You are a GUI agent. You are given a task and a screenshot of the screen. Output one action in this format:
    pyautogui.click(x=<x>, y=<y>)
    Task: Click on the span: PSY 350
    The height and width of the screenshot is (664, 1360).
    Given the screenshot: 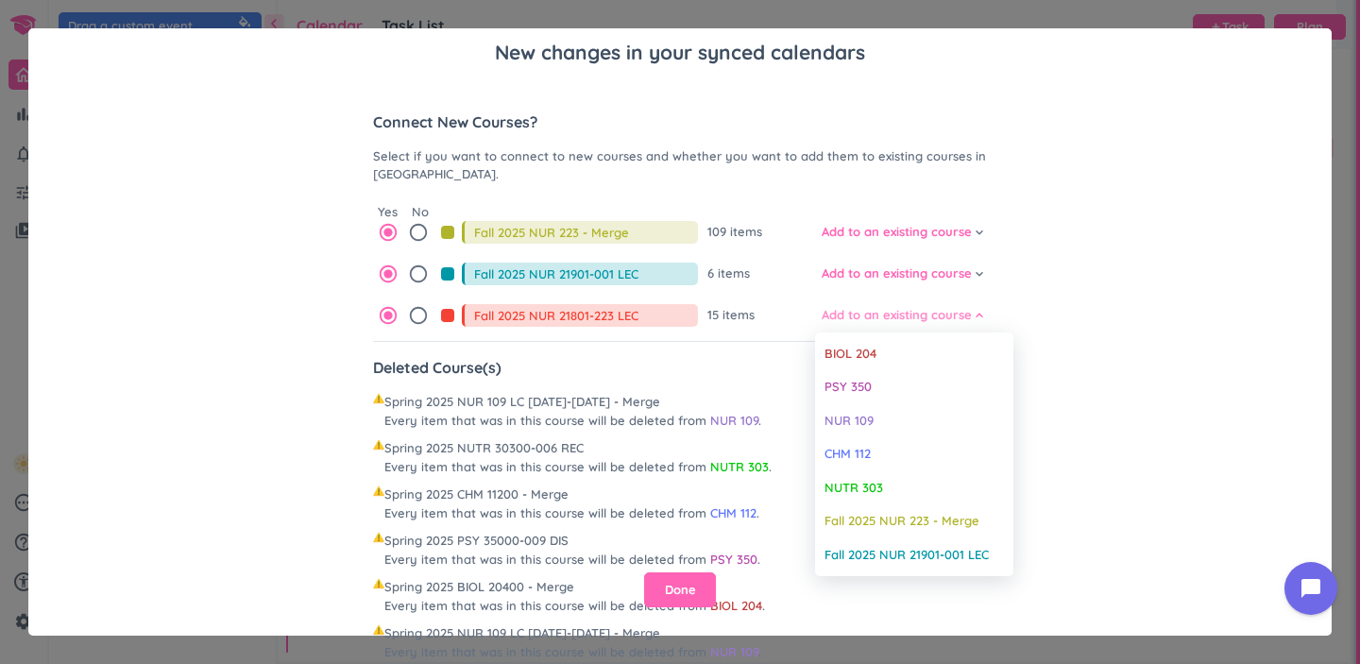 What is the action you would take?
    pyautogui.click(x=848, y=387)
    